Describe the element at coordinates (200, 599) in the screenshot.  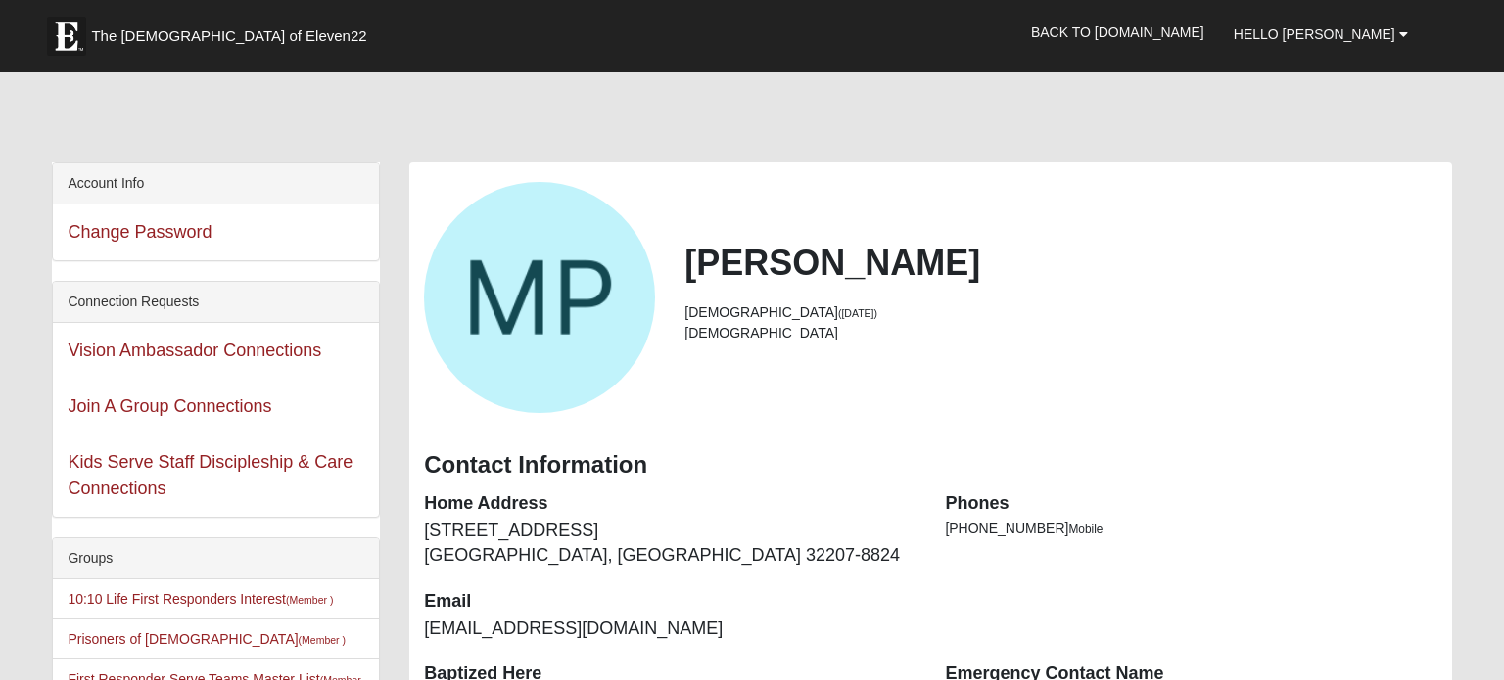
I see `a: 10:10 Life First Responders Interest(Member )` at that location.